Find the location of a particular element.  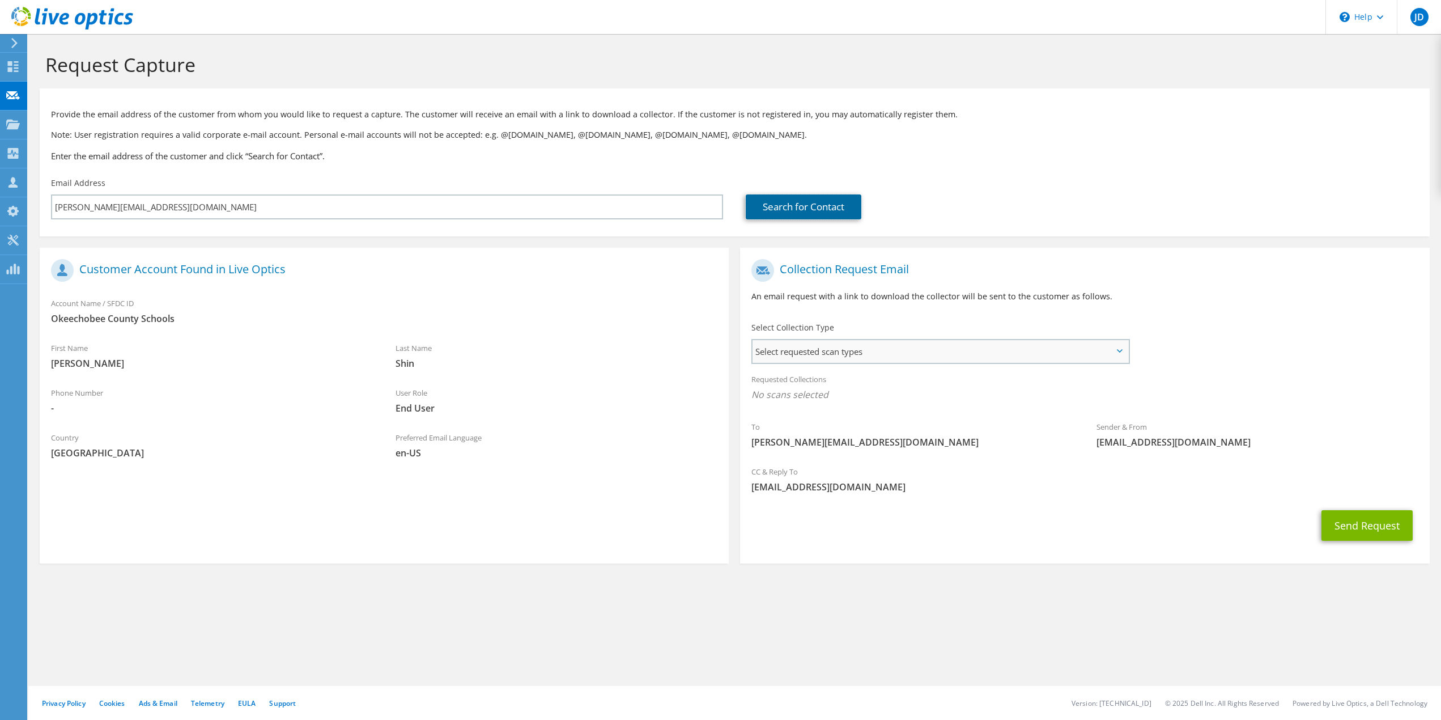

div: User Role is located at coordinates (557, 400).